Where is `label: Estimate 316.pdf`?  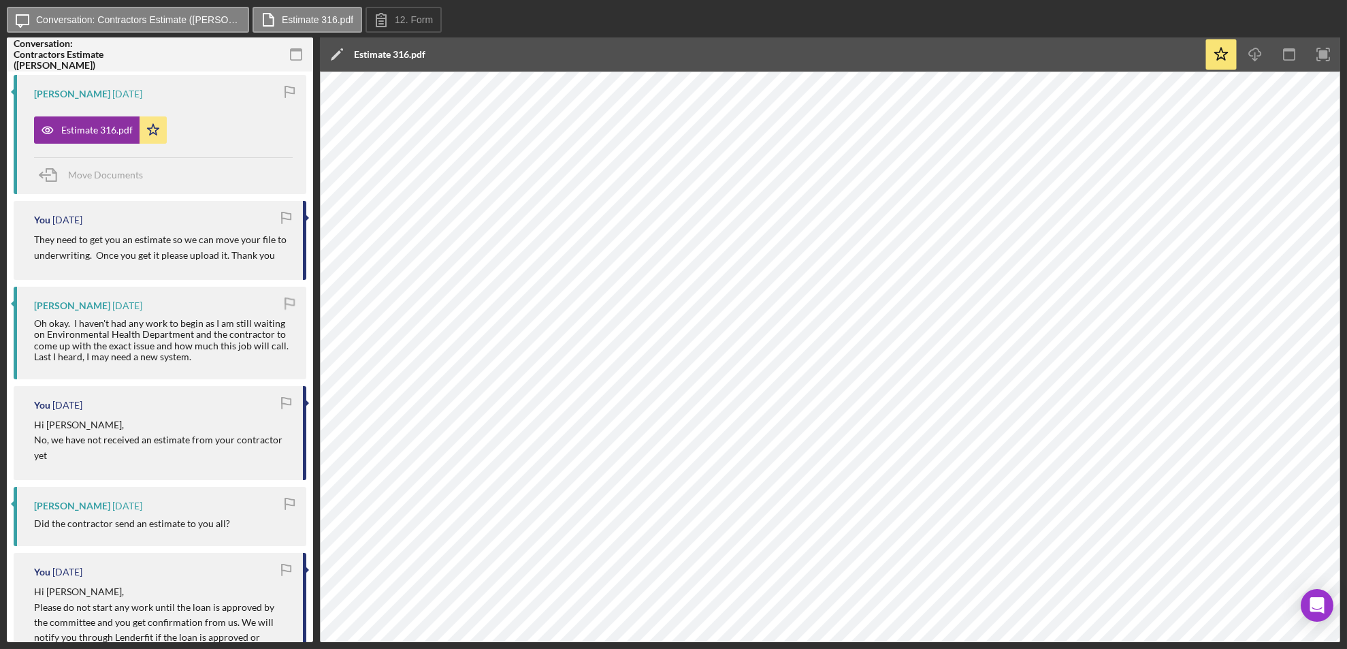
label: Estimate 316.pdf is located at coordinates (317, 20).